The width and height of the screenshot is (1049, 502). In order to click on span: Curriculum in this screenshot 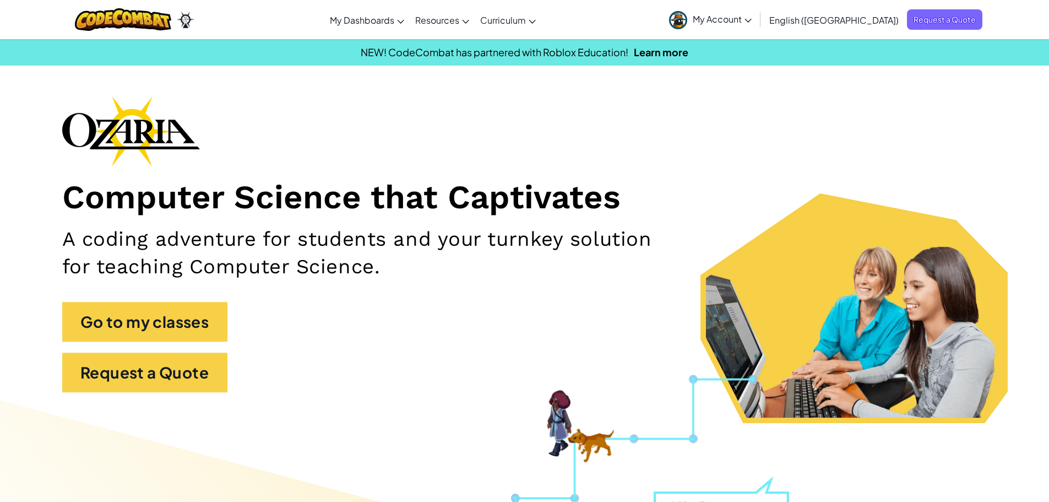, I will do `click(503, 20)`.